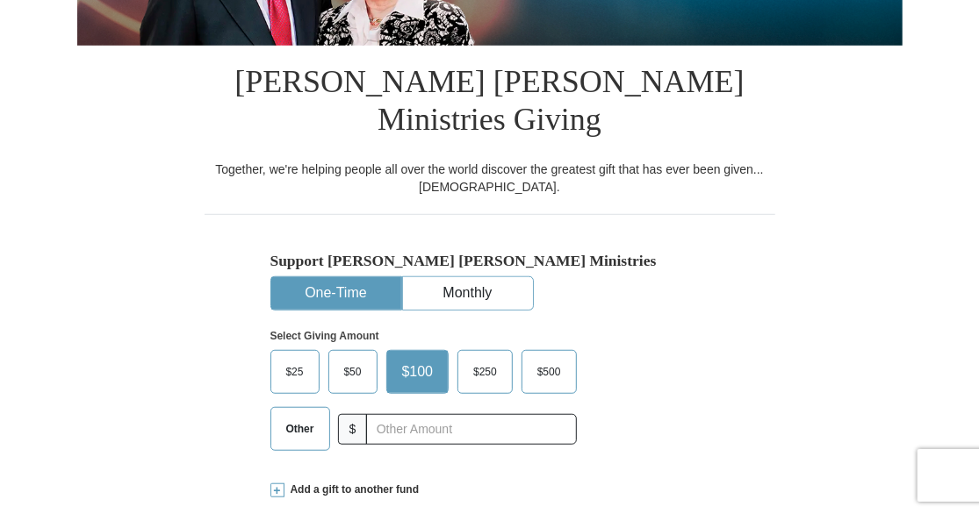 The height and width of the screenshot is (514, 979). What do you see at coordinates (353, 372) in the screenshot?
I see `span: $50` at bounding box center [353, 372].